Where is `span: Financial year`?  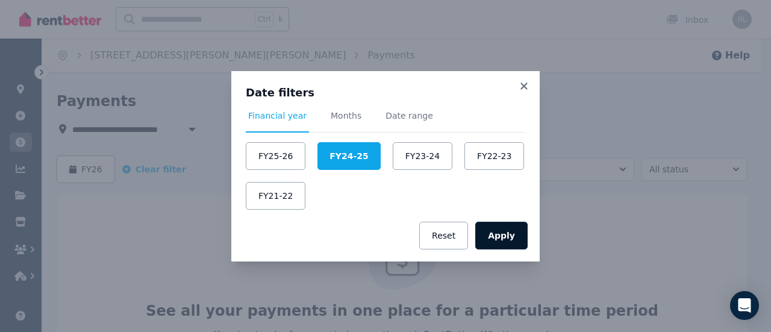
span: Financial year is located at coordinates (277, 116).